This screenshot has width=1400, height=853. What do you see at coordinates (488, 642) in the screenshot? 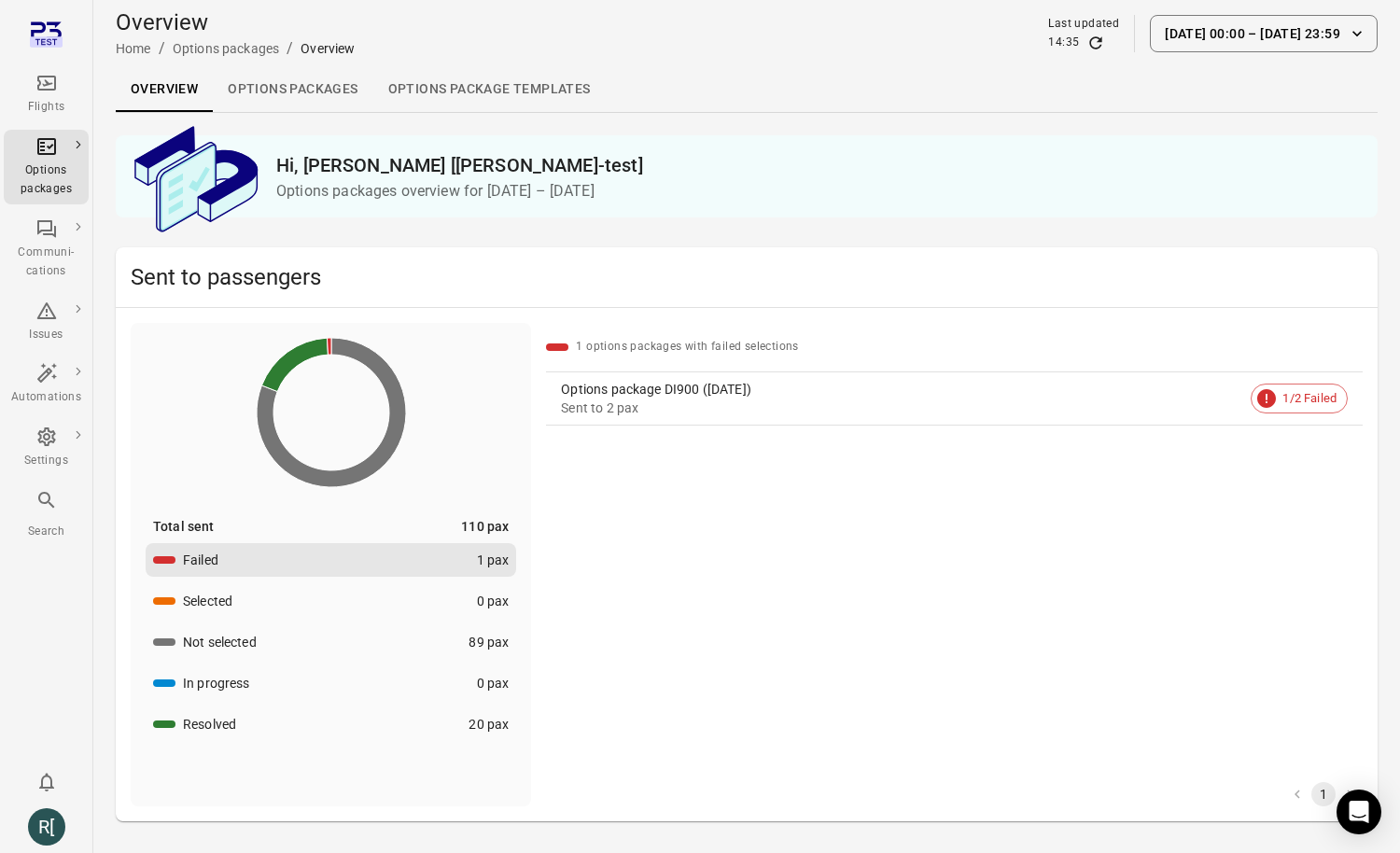
I see `div: 89 pax` at bounding box center [488, 642].